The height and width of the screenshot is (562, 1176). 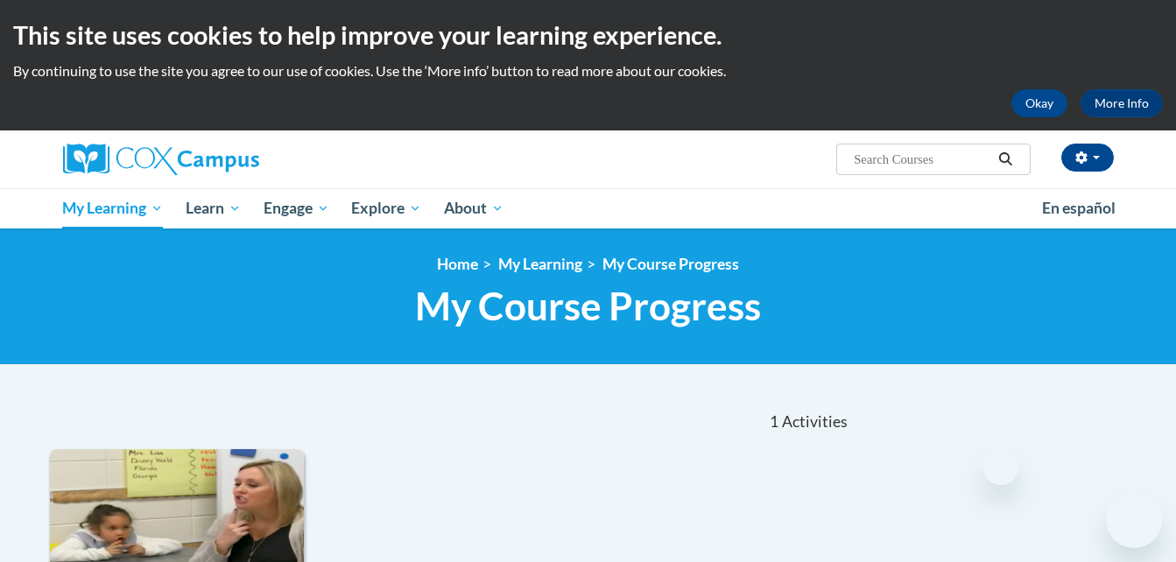 I want to click on a: Explore, so click(x=386, y=208).